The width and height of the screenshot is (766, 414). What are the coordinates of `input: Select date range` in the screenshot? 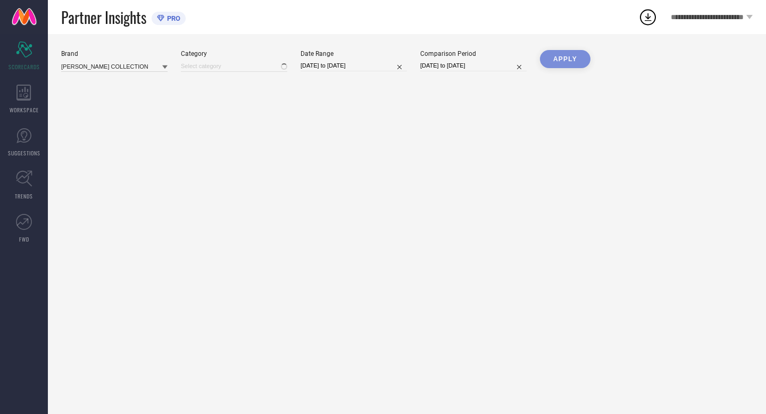 It's located at (354, 65).